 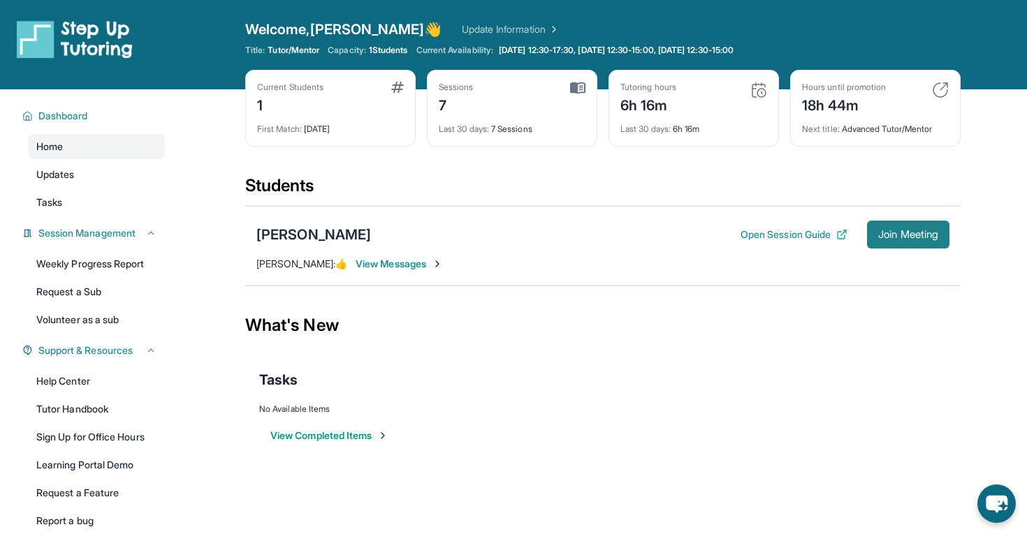 What do you see at coordinates (648, 87) in the screenshot?
I see `div: Tutoring hours` at bounding box center [648, 87].